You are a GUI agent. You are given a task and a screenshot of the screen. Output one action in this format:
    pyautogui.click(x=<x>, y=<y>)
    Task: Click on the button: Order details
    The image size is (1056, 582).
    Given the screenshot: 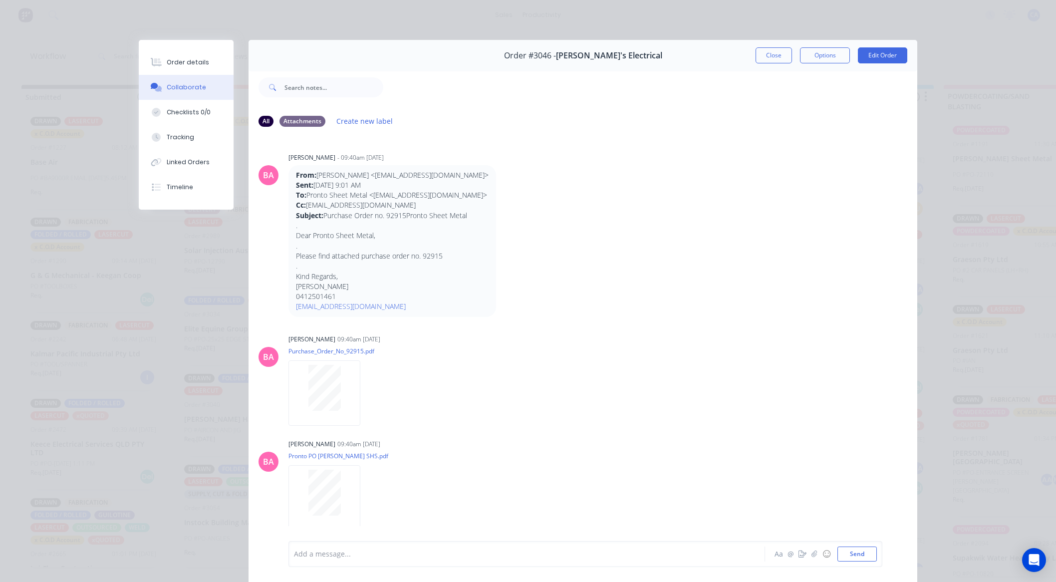 What is the action you would take?
    pyautogui.click(x=186, y=62)
    